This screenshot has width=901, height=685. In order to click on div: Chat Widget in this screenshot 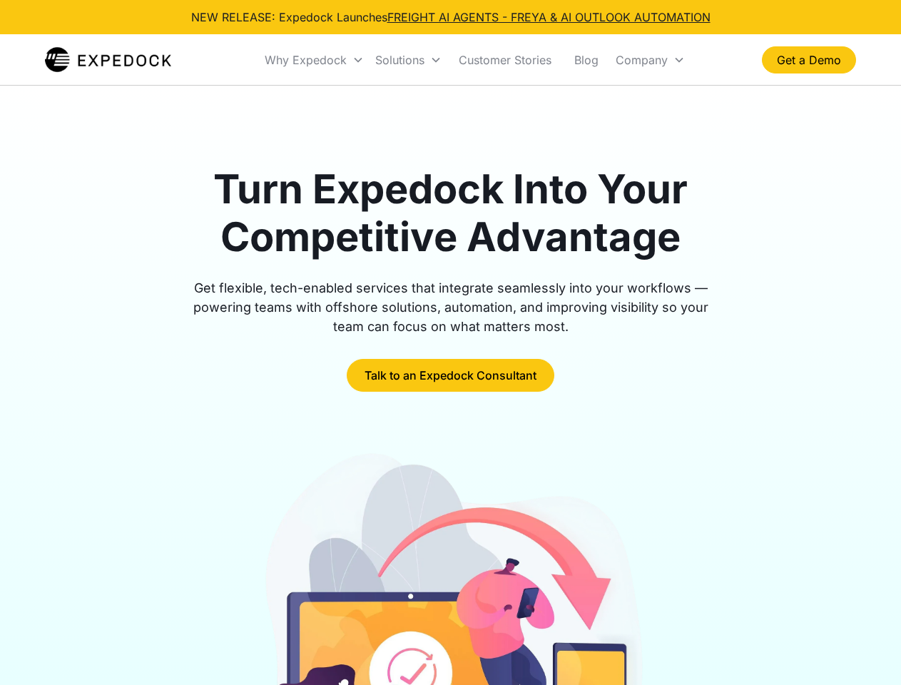, I will do `click(865, 650)`.